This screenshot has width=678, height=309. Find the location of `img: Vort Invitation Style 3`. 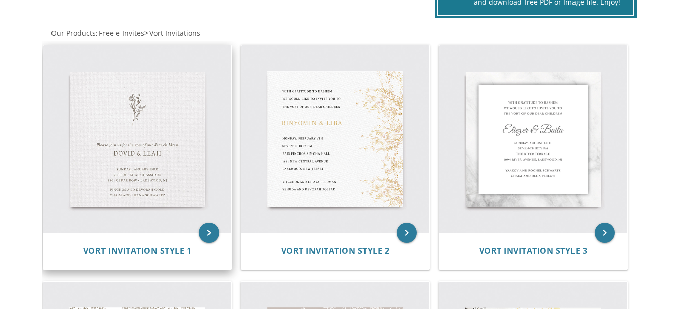

img: Vort Invitation Style 3 is located at coordinates (533, 139).